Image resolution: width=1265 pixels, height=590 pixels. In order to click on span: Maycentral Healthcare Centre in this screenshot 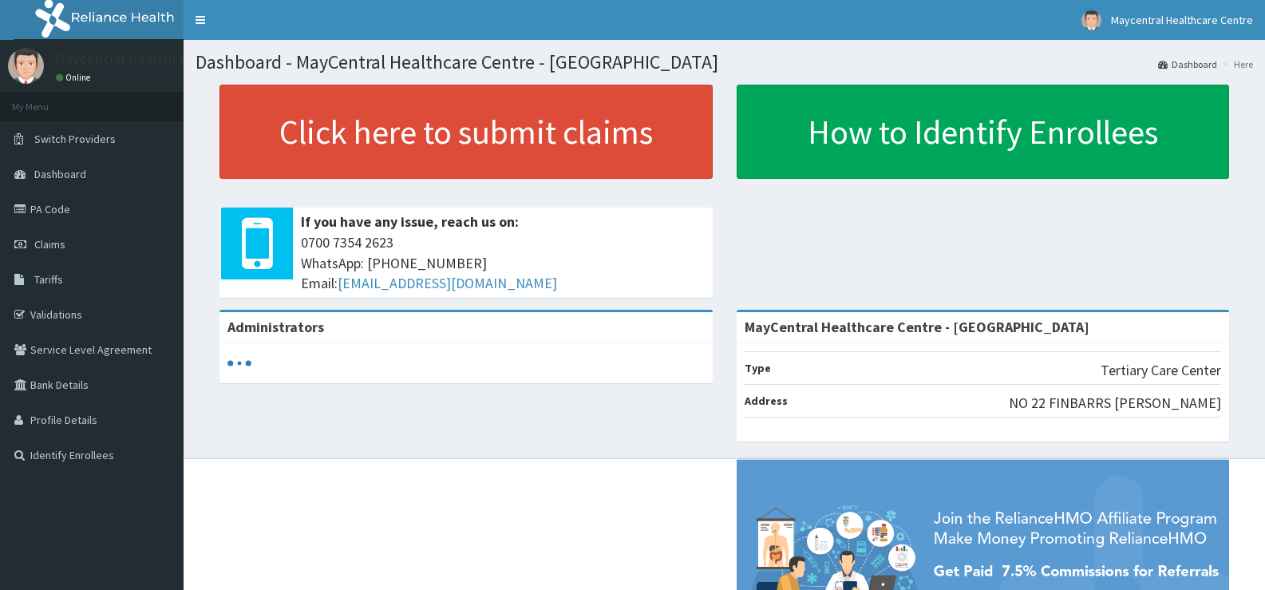, I will do `click(1182, 20)`.